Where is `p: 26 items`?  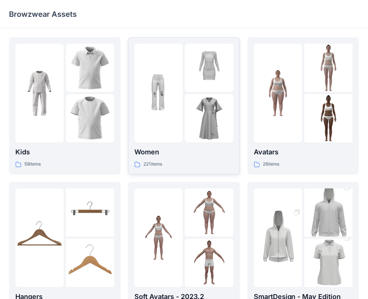
p: 26 items is located at coordinates (271, 164).